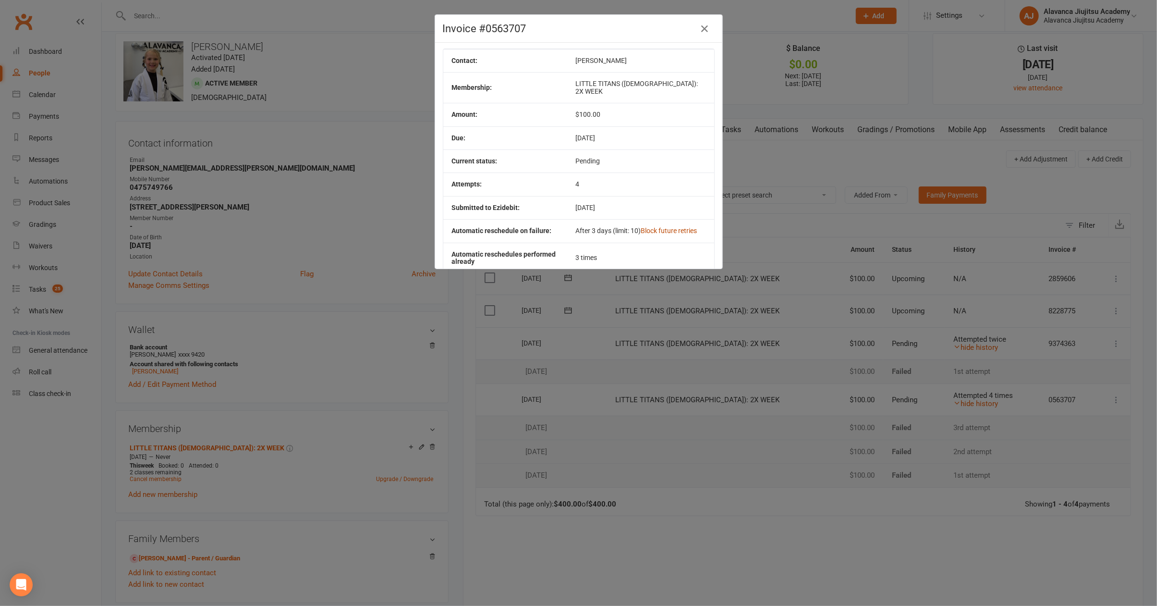 The image size is (1157, 606). What do you see at coordinates (640, 114) in the screenshot?
I see `td: $100.00` at bounding box center [640, 114].